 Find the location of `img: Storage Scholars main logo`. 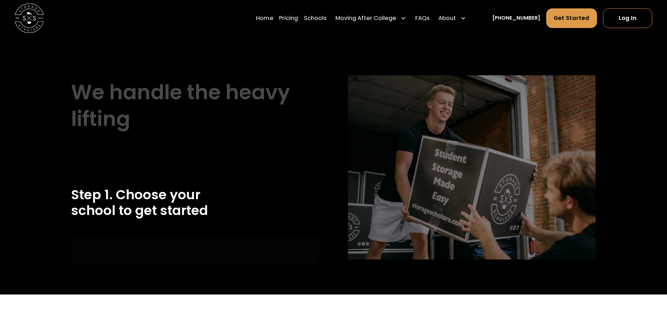

img: Storage Scholars main logo is located at coordinates (29, 18).